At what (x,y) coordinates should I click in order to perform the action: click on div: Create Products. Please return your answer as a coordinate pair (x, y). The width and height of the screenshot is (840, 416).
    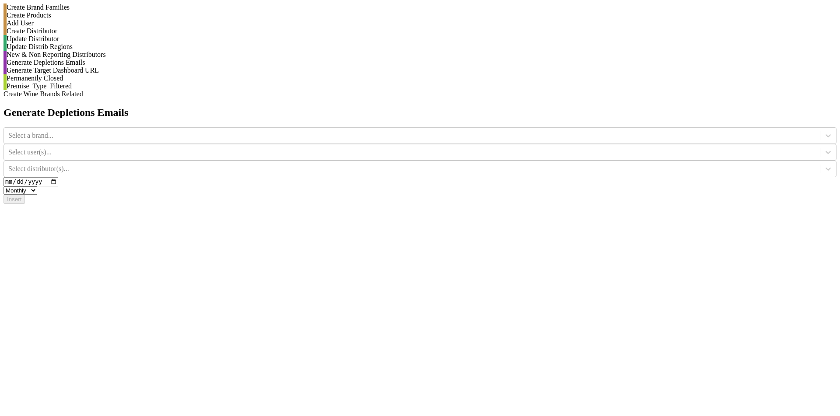
    Looking at the image, I should click on (421, 15).